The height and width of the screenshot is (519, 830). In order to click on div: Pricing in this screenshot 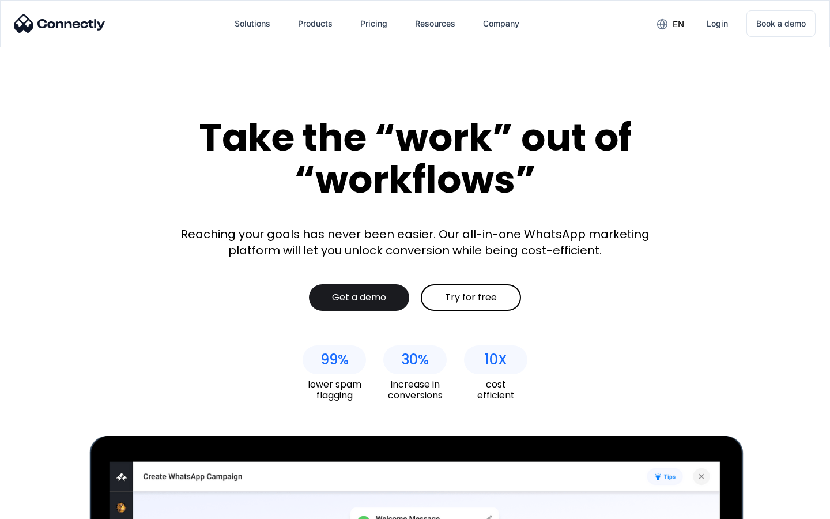, I will do `click(374, 24)`.